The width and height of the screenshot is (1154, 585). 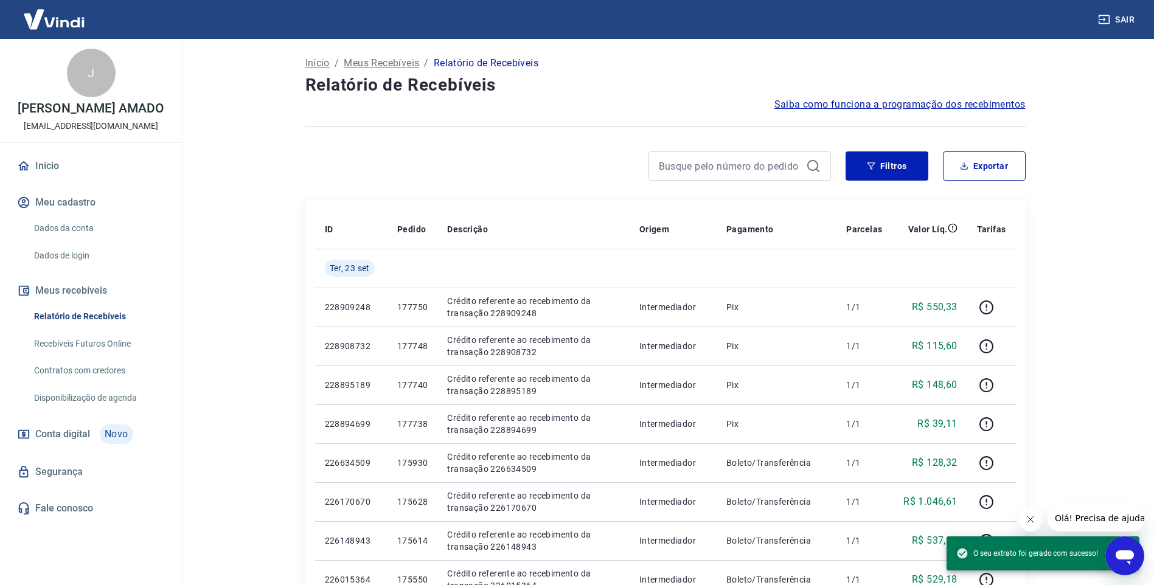 What do you see at coordinates (1027, 553) in the screenshot?
I see `span: O seu extrato foi gerado com sucesso!` at bounding box center [1027, 553].